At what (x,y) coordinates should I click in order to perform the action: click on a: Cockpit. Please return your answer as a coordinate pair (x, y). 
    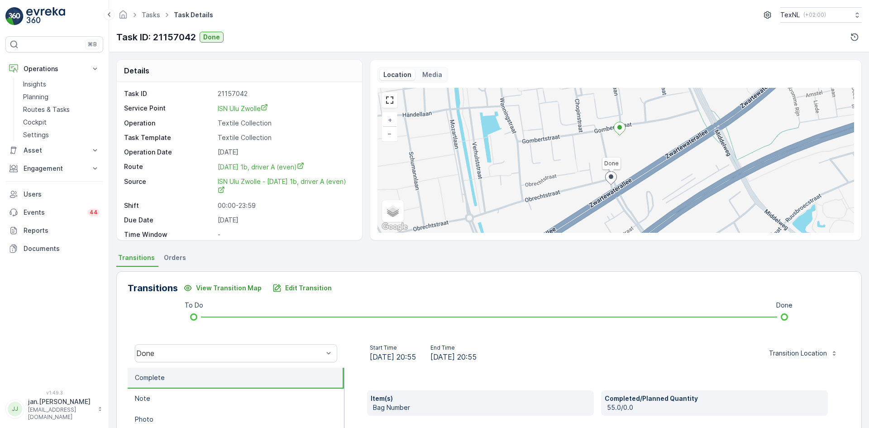
    Looking at the image, I should click on (61, 122).